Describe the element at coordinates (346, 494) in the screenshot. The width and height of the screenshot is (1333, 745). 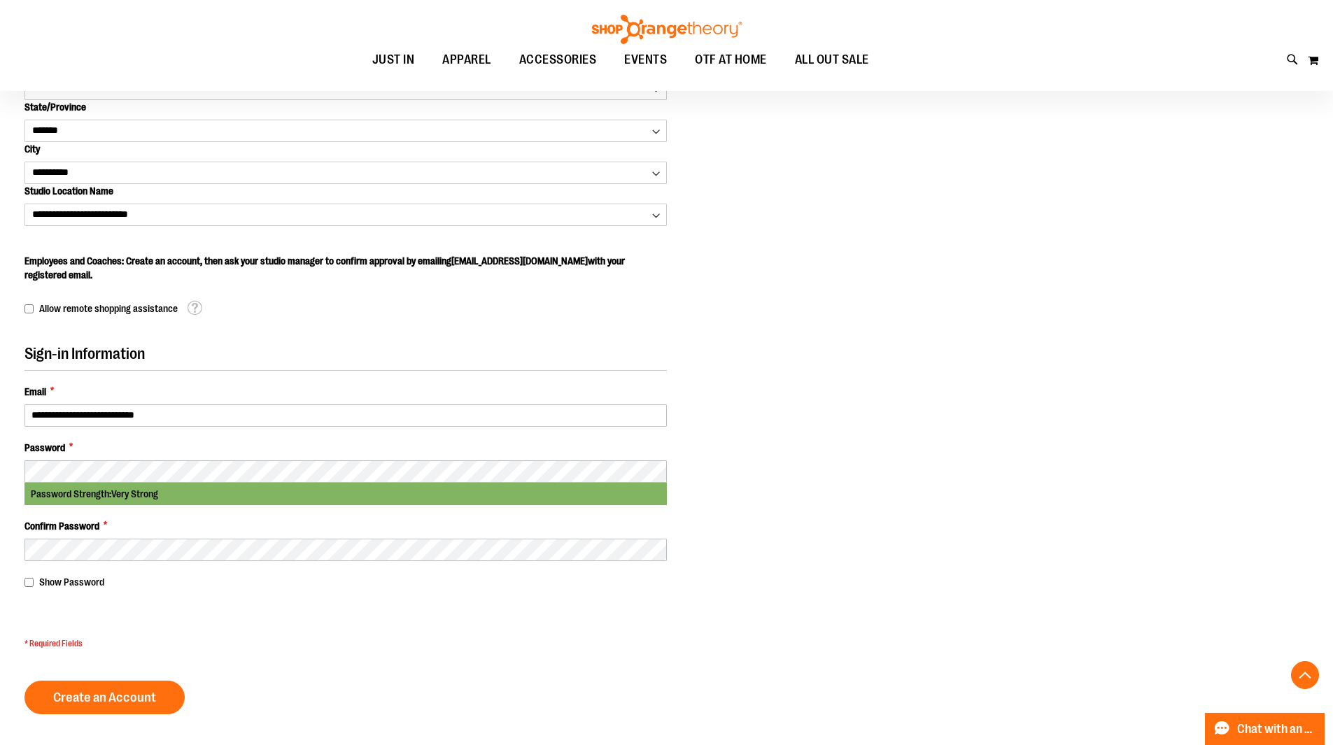
I see `div: Password Strength:` at that location.